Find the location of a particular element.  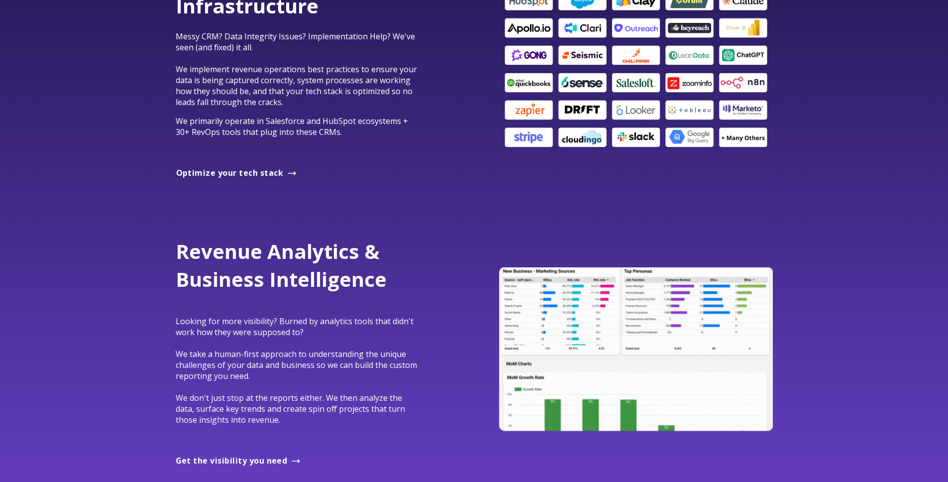

span: Get the visibility you need is located at coordinates (232, 461).